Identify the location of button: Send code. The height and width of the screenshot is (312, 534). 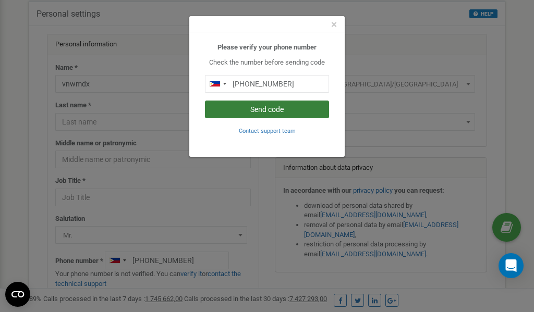
(267, 110).